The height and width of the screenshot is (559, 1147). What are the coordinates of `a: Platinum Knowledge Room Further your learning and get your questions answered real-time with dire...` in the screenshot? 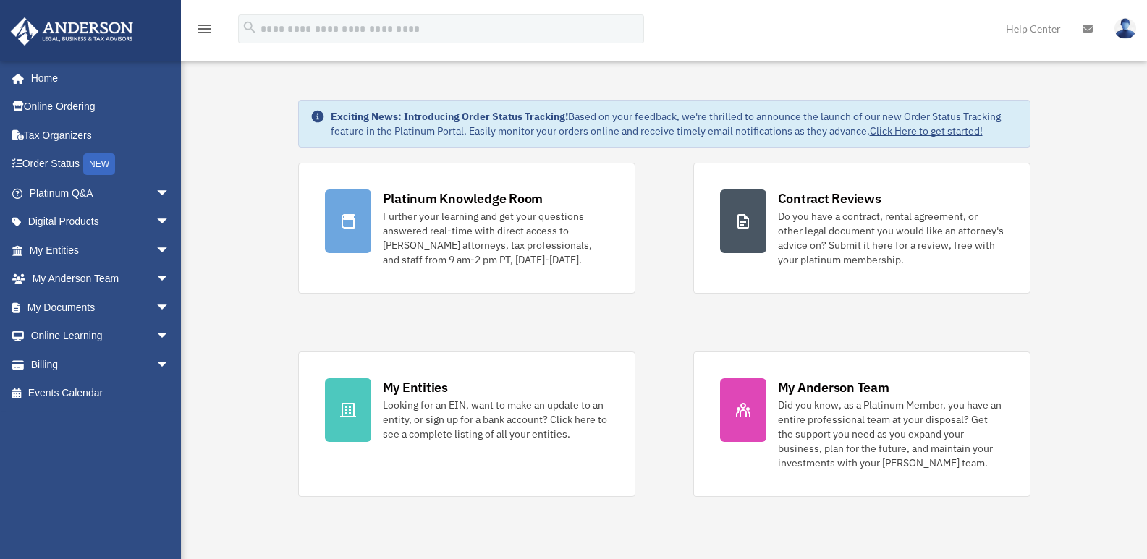 It's located at (467, 228).